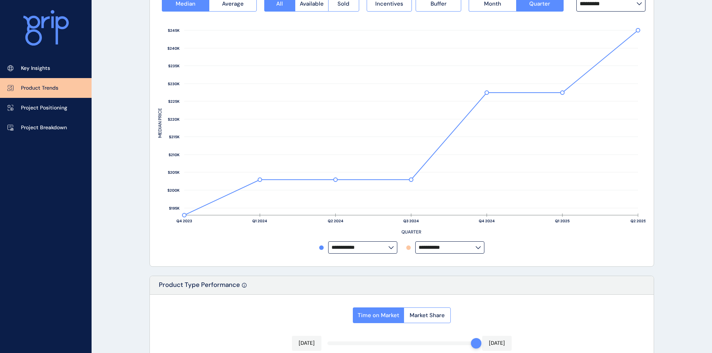 The height and width of the screenshot is (353, 712). Describe the element at coordinates (336, 221) in the screenshot. I see `text: Q2 2024` at that location.